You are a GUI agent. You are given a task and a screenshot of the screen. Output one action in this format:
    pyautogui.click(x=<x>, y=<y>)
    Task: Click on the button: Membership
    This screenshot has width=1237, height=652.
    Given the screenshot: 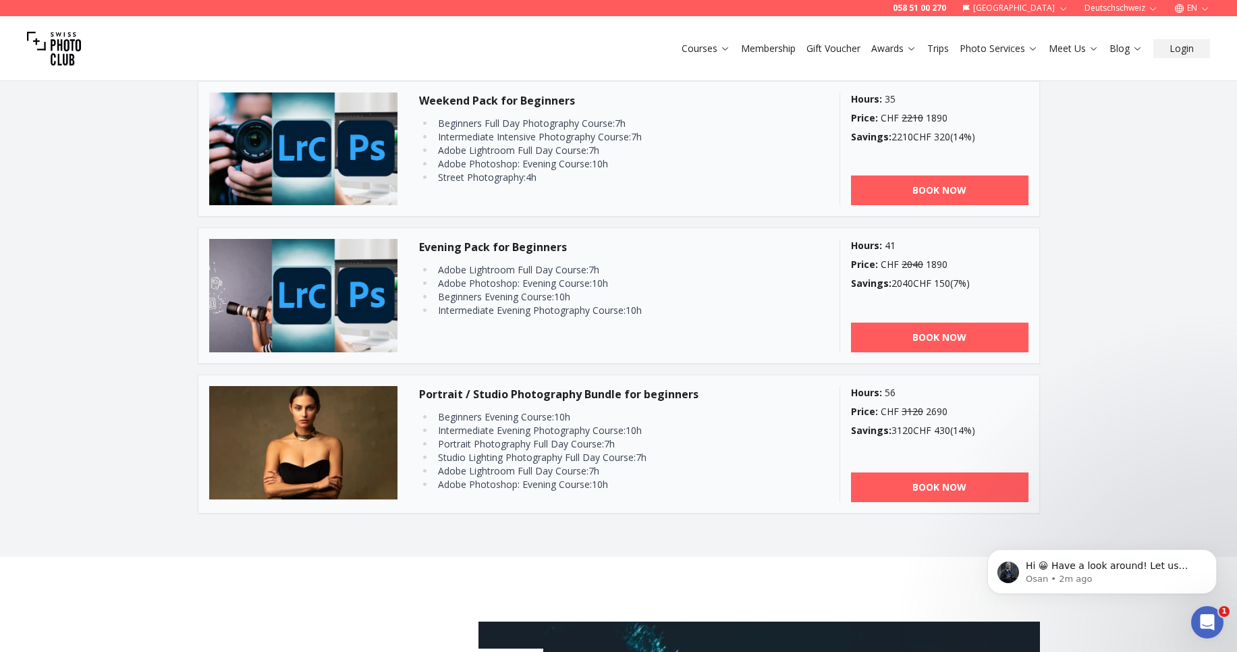 What is the action you would take?
    pyautogui.click(x=768, y=49)
    